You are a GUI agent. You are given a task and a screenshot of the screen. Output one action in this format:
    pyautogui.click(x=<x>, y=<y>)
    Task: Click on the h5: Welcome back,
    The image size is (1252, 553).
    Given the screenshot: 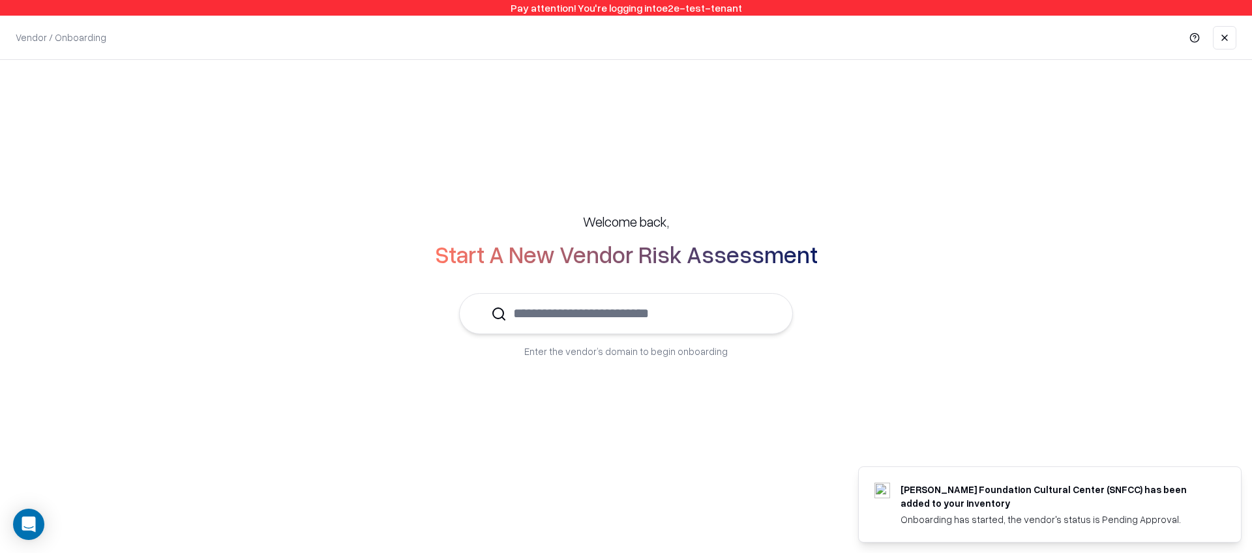 What is the action you would take?
    pyautogui.click(x=626, y=222)
    